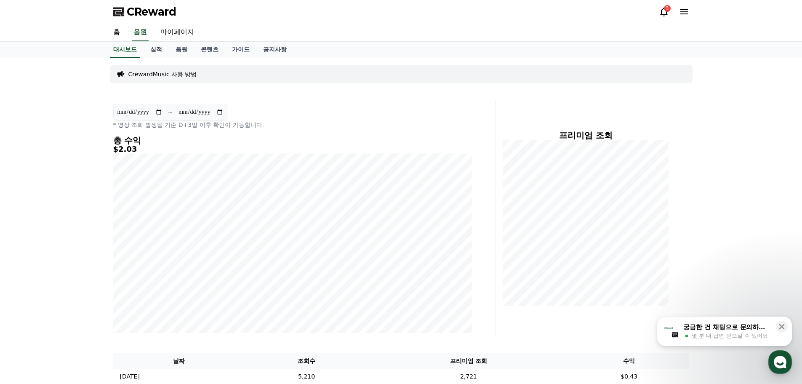 The height and width of the screenshot is (384, 802). What do you see at coordinates (156, 50) in the screenshot?
I see `a: 실적` at bounding box center [156, 50].